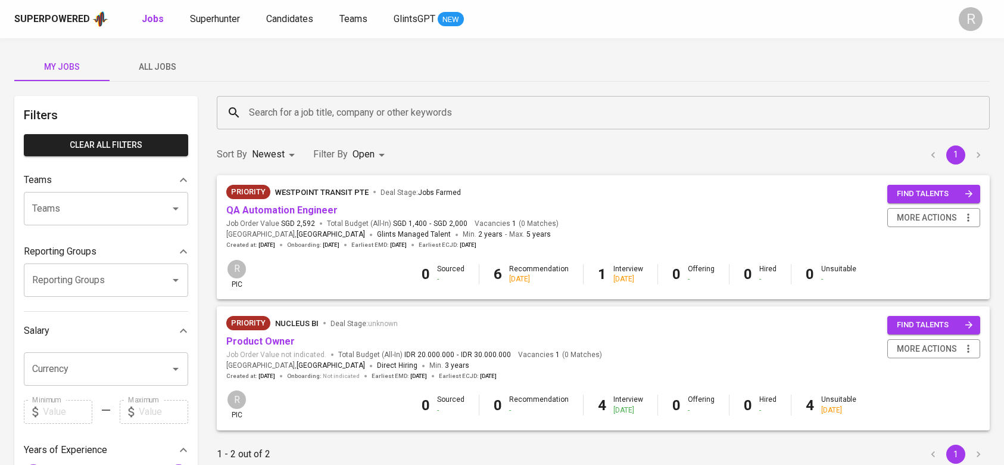 The image size is (1004, 465). What do you see at coordinates (410, 223) in the screenshot?
I see `span: SGD 1,400` at bounding box center [410, 223].